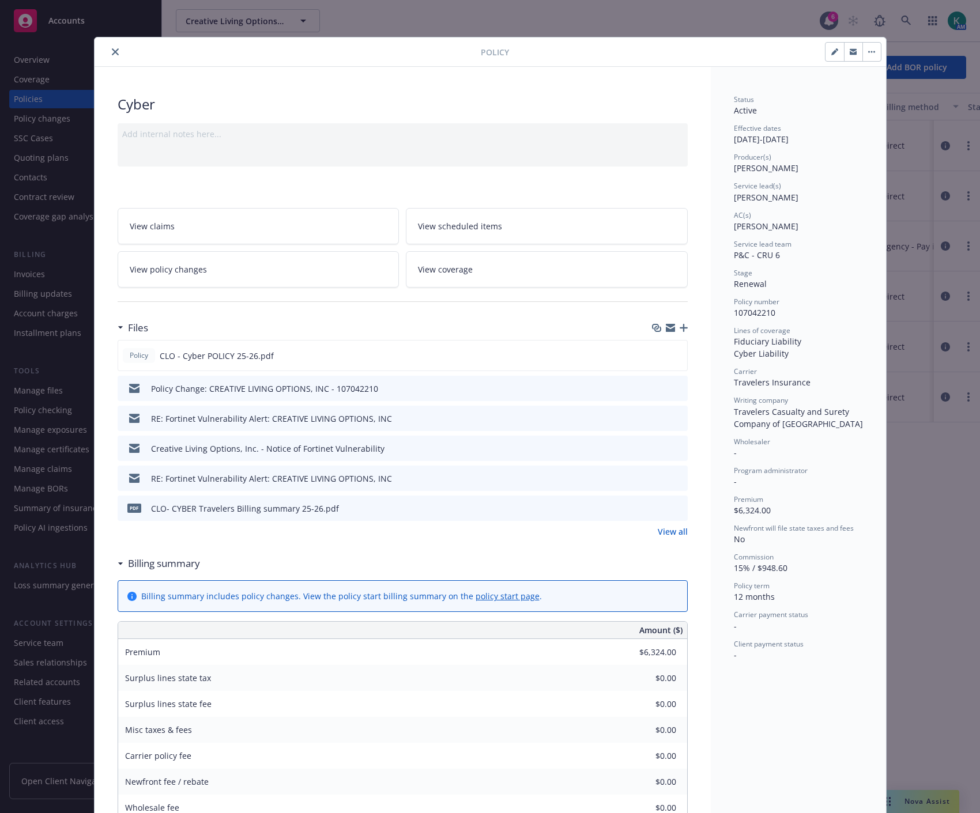  I want to click on span: CLO - Cyber POLICY 25-26.pdf, so click(217, 356).